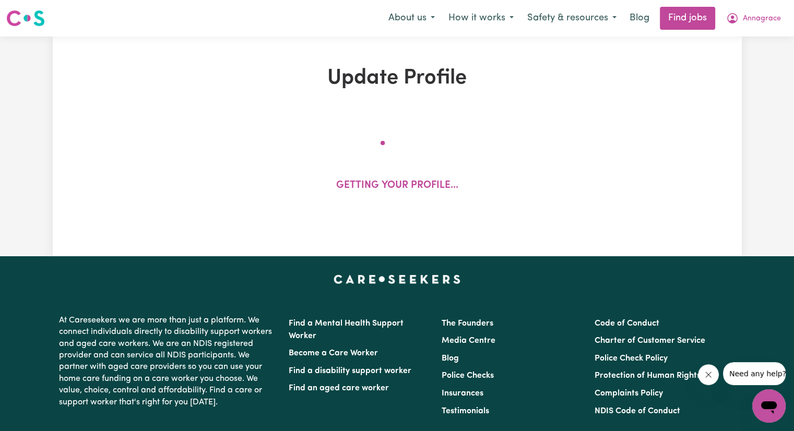  Describe the element at coordinates (350, 371) in the screenshot. I see `a: Find a disability support worker` at that location.